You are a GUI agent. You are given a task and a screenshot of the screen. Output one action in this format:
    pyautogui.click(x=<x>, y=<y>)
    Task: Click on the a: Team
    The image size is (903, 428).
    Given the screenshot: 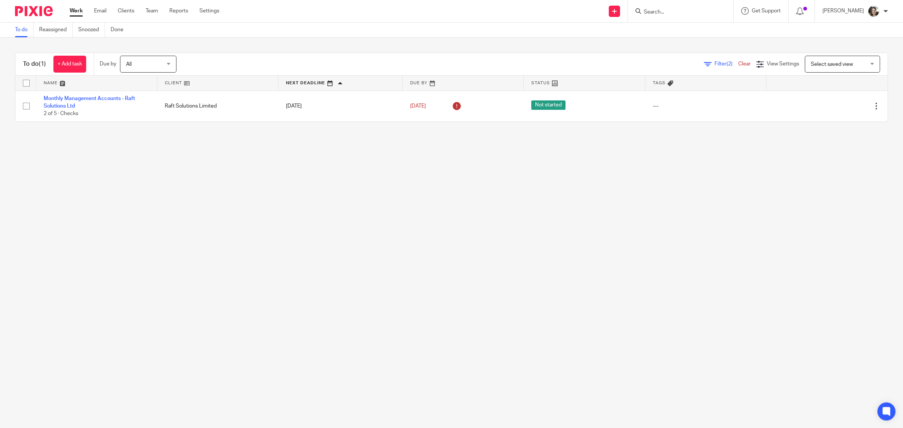 What is the action you would take?
    pyautogui.click(x=152, y=11)
    